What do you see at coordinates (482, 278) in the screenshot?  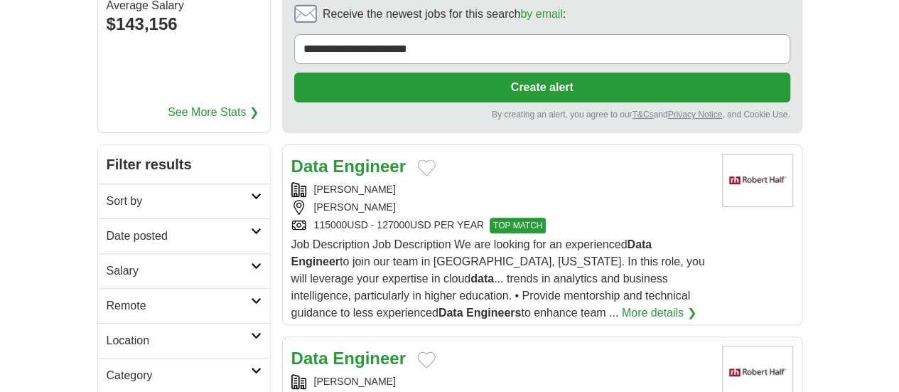 I see `strong: data` at bounding box center [482, 278].